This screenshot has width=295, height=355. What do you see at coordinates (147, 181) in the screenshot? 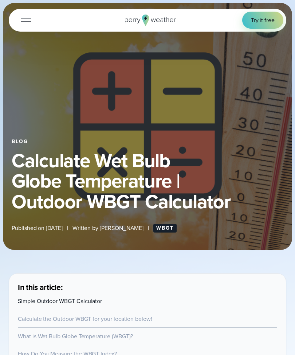
I see `h1: Calculate Wet Bulb Globe Temperature | Outdoor WBGT Calculator` at bounding box center [147, 181].